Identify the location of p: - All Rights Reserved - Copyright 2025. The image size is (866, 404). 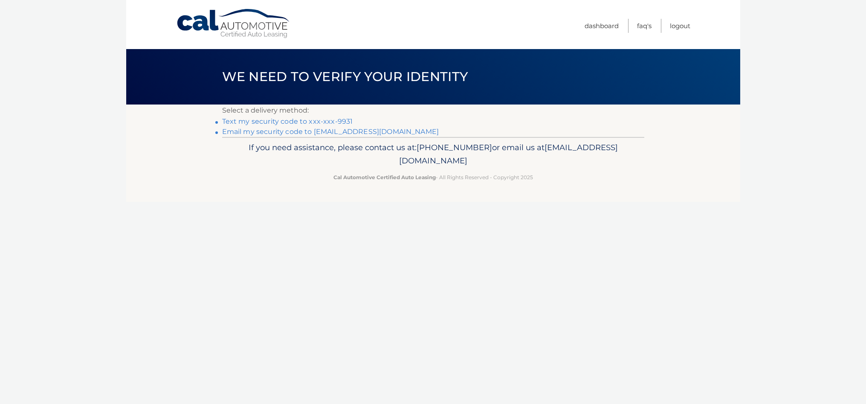
(433, 177).